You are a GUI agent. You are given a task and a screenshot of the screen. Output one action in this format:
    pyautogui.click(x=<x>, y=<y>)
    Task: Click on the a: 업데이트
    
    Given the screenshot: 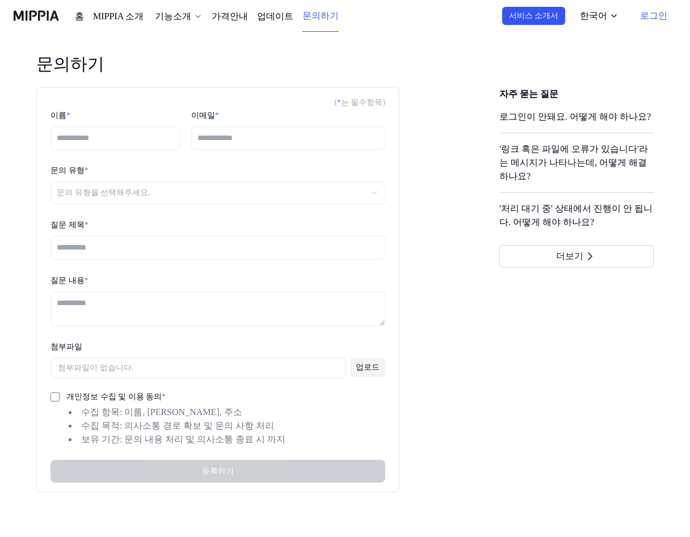 What is the action you would take?
    pyautogui.click(x=260, y=16)
    